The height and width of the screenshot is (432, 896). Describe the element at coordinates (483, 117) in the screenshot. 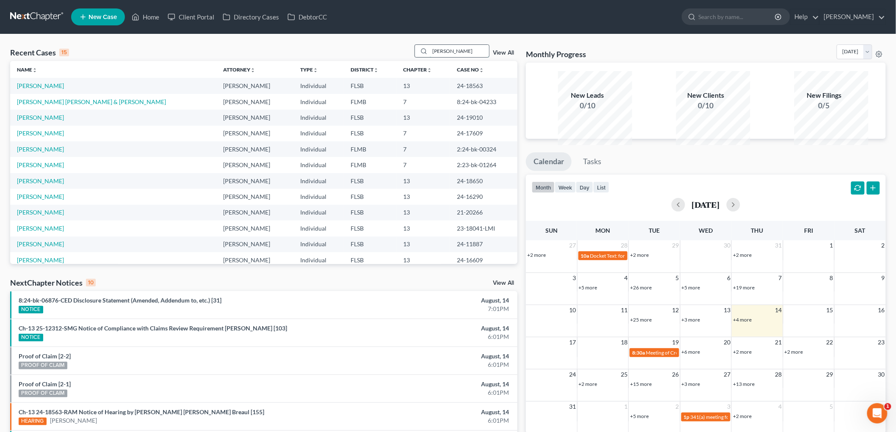

I see `td: 24-19010` at that location.